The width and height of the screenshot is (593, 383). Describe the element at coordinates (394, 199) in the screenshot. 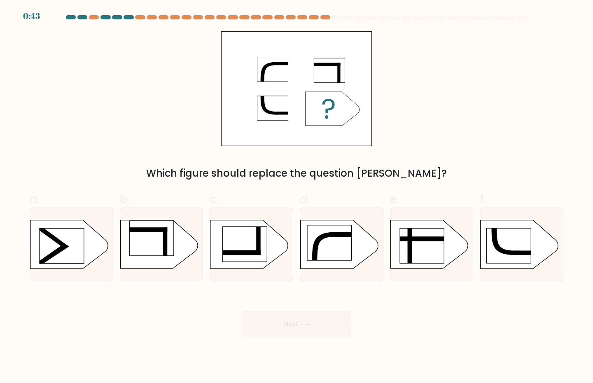

I see `span: e.` at that location.